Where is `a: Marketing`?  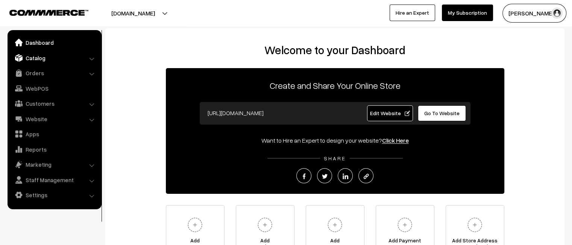 a: Marketing is located at coordinates (54, 164).